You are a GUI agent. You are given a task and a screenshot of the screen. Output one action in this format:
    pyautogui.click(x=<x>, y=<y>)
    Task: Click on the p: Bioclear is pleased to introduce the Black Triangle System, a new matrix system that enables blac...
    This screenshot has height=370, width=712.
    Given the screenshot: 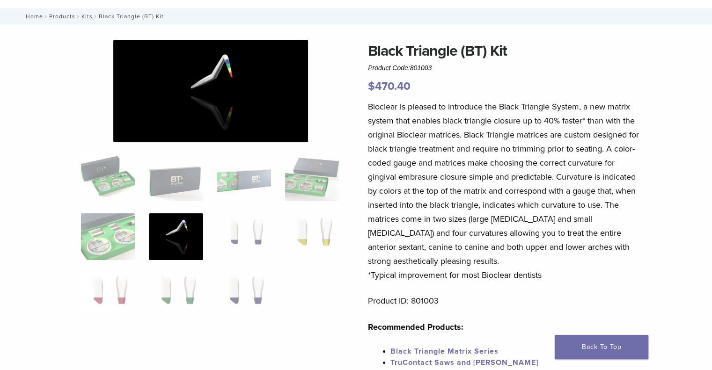 What is the action you would take?
    pyautogui.click(x=505, y=191)
    